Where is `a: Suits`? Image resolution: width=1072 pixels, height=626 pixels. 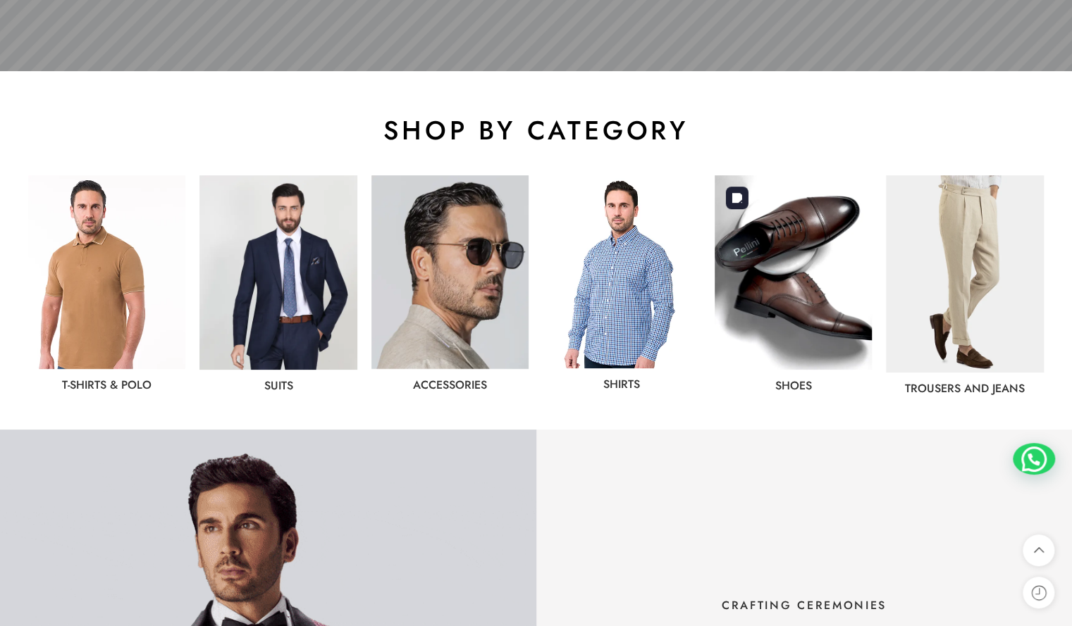 a: Suits is located at coordinates (278, 385).